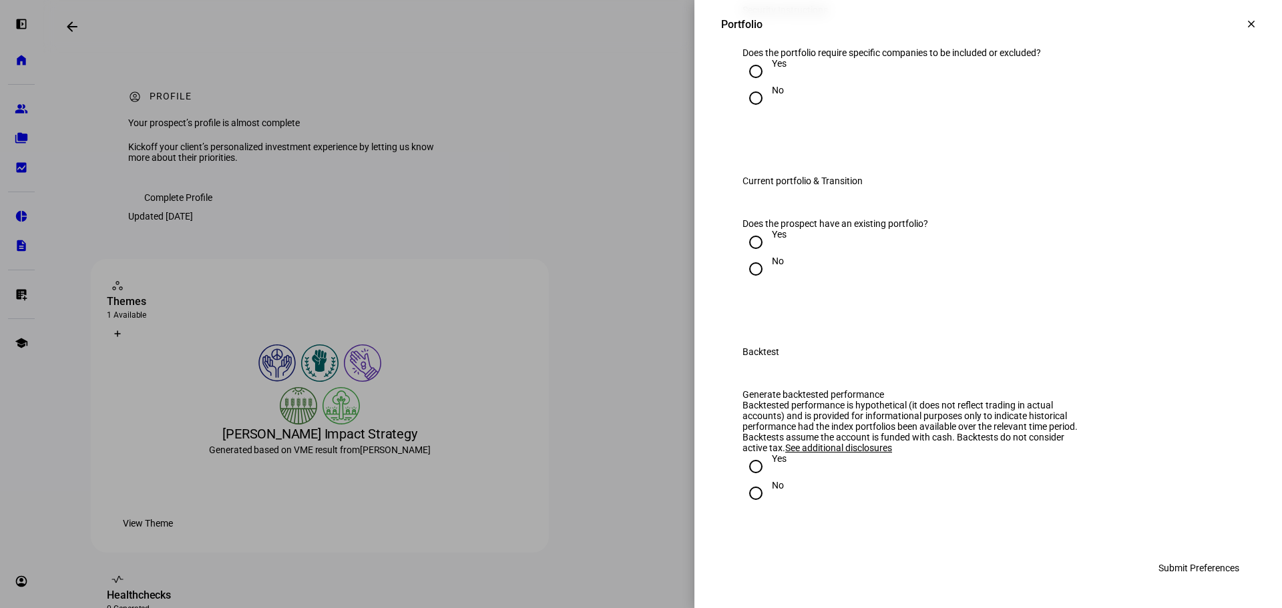  What do you see at coordinates (742, 24) in the screenshot?
I see `div: Portfolio` at bounding box center [742, 24].